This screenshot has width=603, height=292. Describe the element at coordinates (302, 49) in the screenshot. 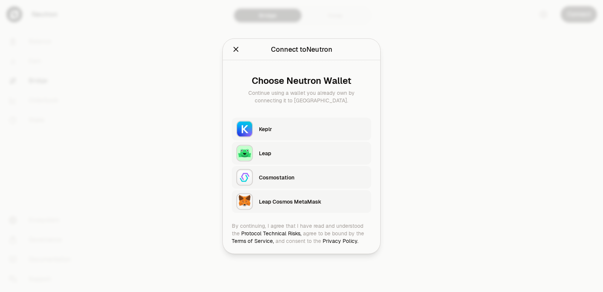

I see `div: Connect to Neutron` at that location.